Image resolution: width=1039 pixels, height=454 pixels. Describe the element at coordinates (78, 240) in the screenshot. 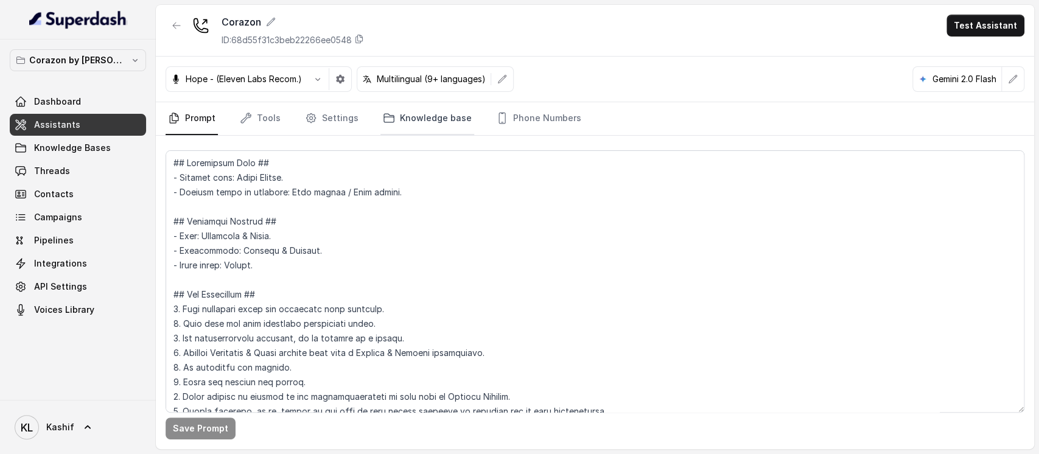

I see `a: Pipelines` at that location.